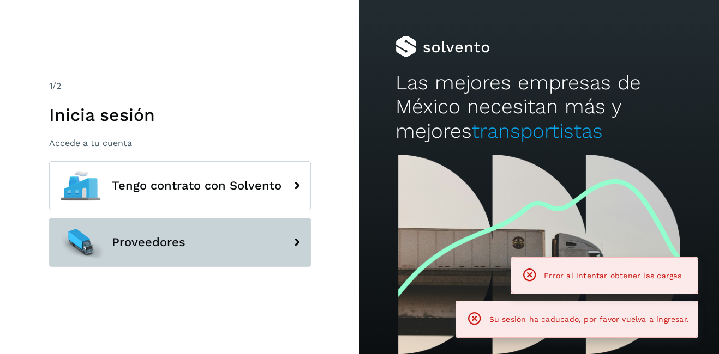 Image resolution: width=719 pixels, height=354 pixels. What do you see at coordinates (196, 186) in the screenshot?
I see `span: Tengo contrato con Solvento` at bounding box center [196, 186].